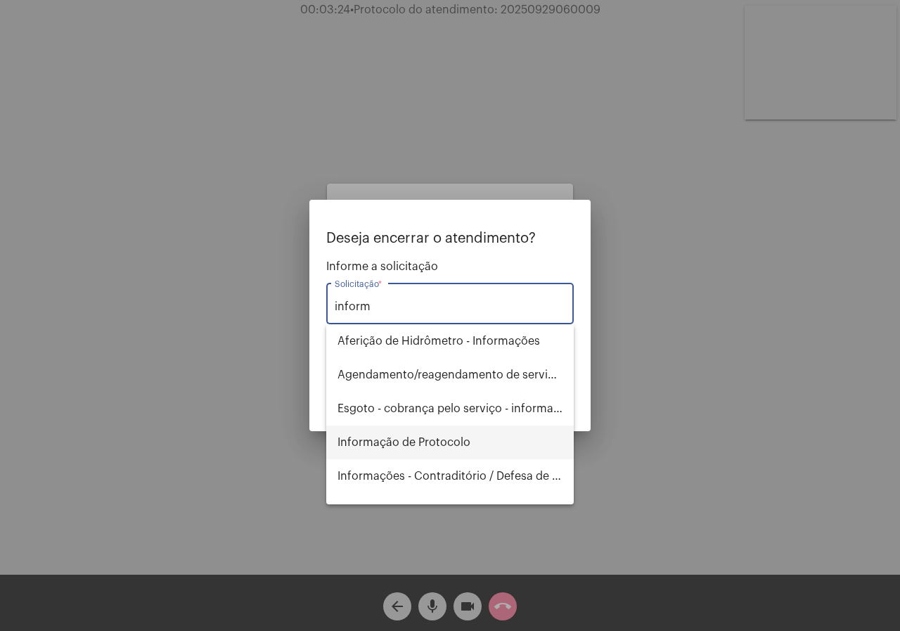  What do you see at coordinates (450, 409) in the screenshot?
I see `span: Esgoto - cobrança pelo serviço - informações` at bounding box center [450, 409].